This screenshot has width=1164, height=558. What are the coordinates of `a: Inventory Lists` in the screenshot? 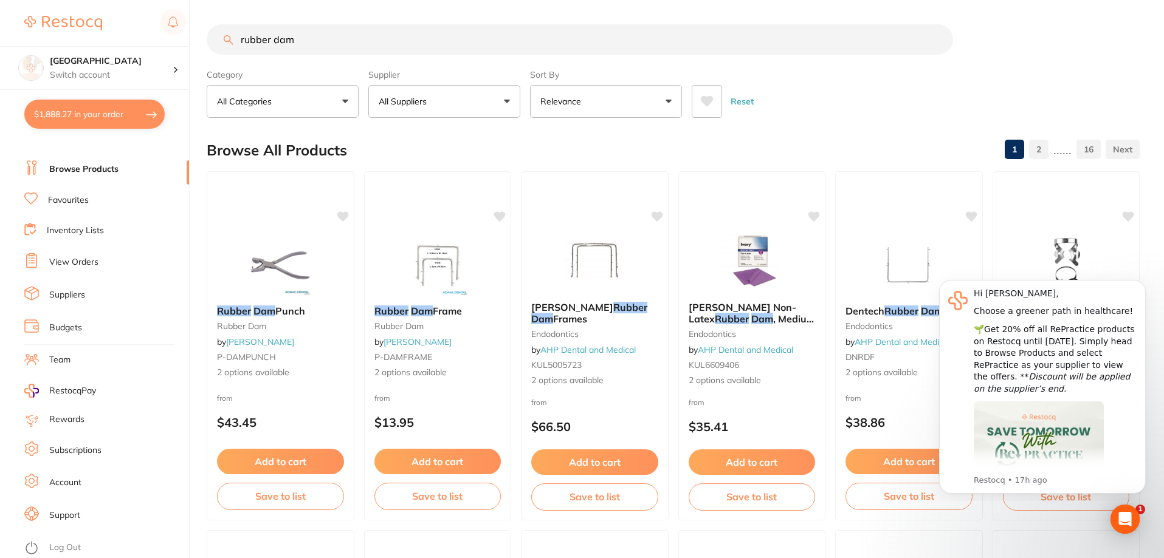 It's located at (75, 231).